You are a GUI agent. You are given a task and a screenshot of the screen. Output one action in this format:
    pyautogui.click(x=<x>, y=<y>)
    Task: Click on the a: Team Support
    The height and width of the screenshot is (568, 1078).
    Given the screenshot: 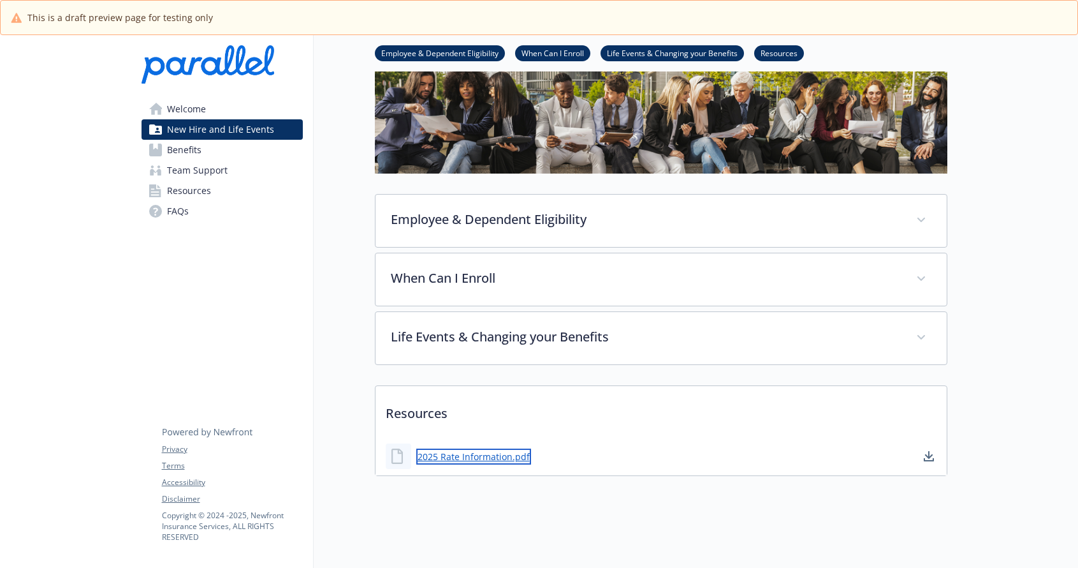 What is the action you would take?
    pyautogui.click(x=222, y=170)
    